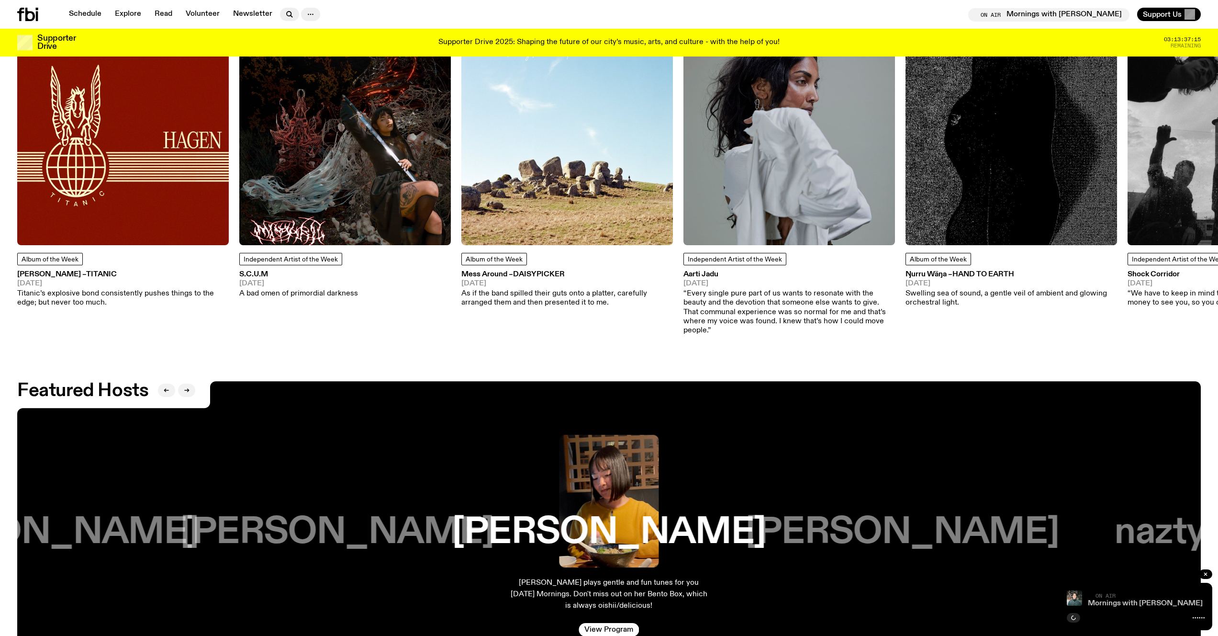 The image size is (1218, 636). Describe the element at coordinates (789, 312) in the screenshot. I see `p: “Every single pure part of us wants to resonate with the beauty and the devotion that someone els...` at that location.